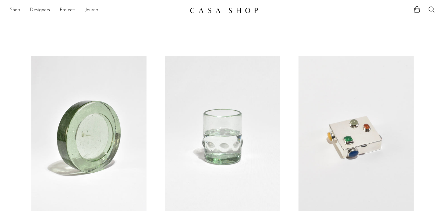  I want to click on a: Shop, so click(15, 10).